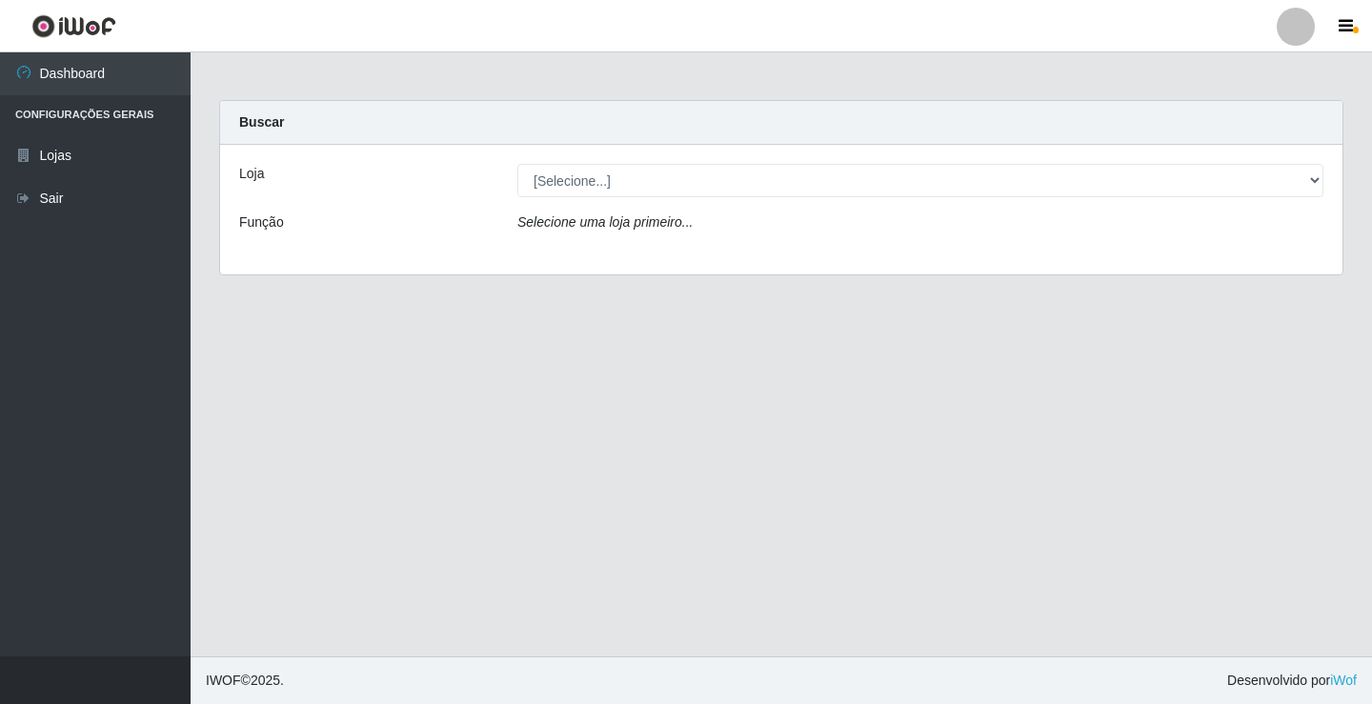 This screenshot has height=704, width=1372. What do you see at coordinates (1292, 680) in the screenshot?
I see `span: Desenvolvido por` at bounding box center [1292, 680].